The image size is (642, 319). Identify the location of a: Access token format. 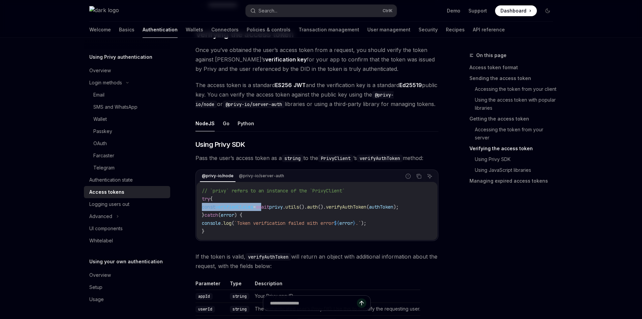
(514, 67).